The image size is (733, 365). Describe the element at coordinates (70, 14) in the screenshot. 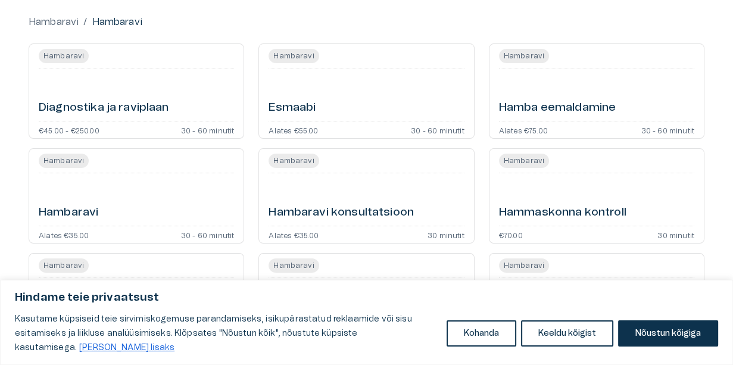

I see `span: Help` at that location.